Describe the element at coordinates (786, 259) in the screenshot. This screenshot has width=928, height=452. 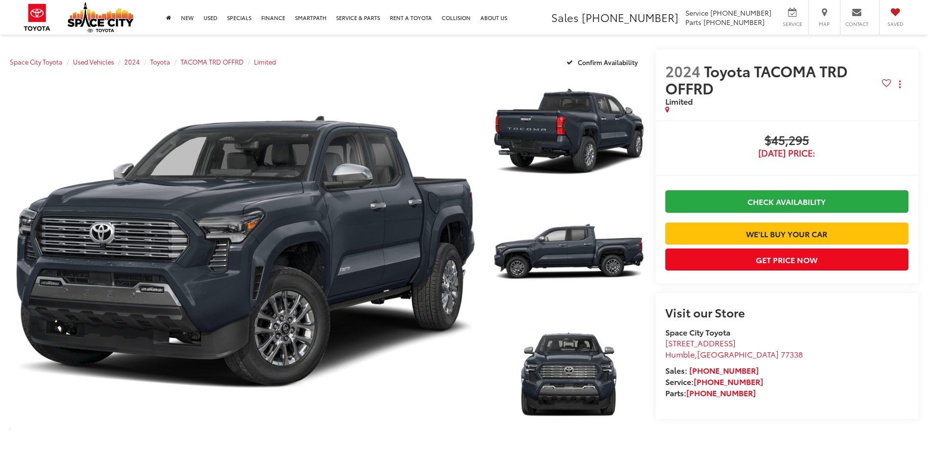
I see `button: Get Price Now` at that location.